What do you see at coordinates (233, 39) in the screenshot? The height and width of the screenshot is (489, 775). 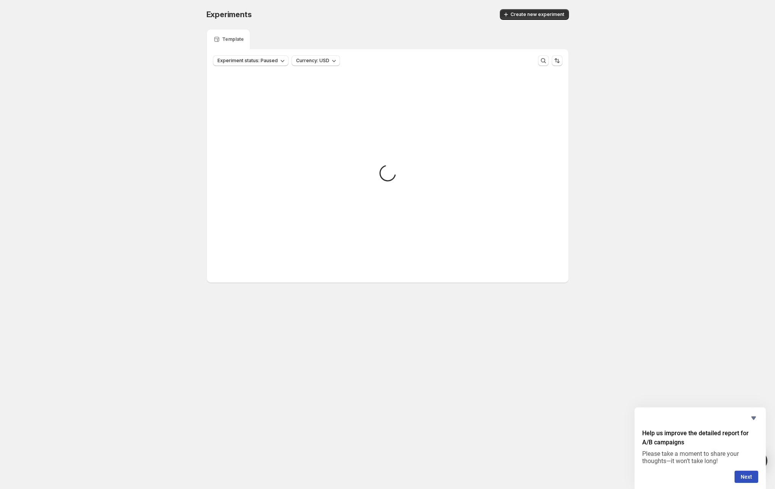 I see `p: Template` at bounding box center [233, 39].